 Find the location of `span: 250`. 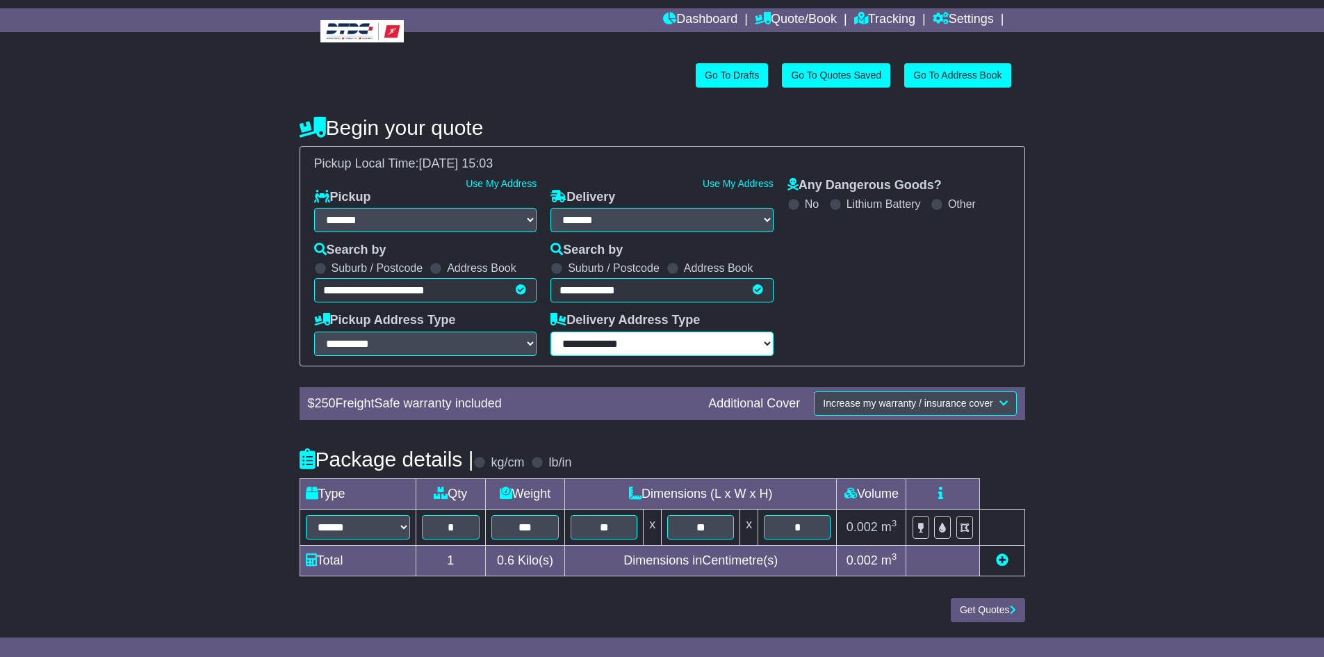

span: 250 is located at coordinates (325, 403).